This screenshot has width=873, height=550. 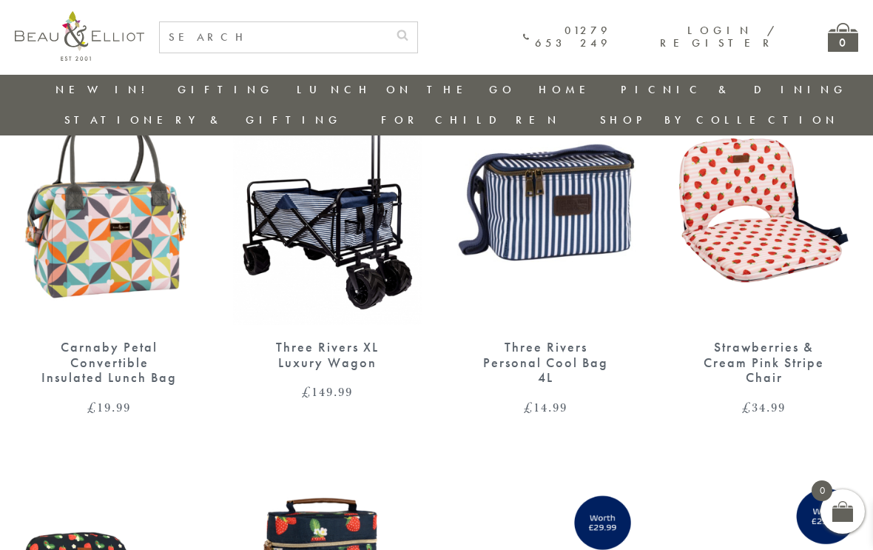 I want to click on bdi: 34.99, so click(x=764, y=407).